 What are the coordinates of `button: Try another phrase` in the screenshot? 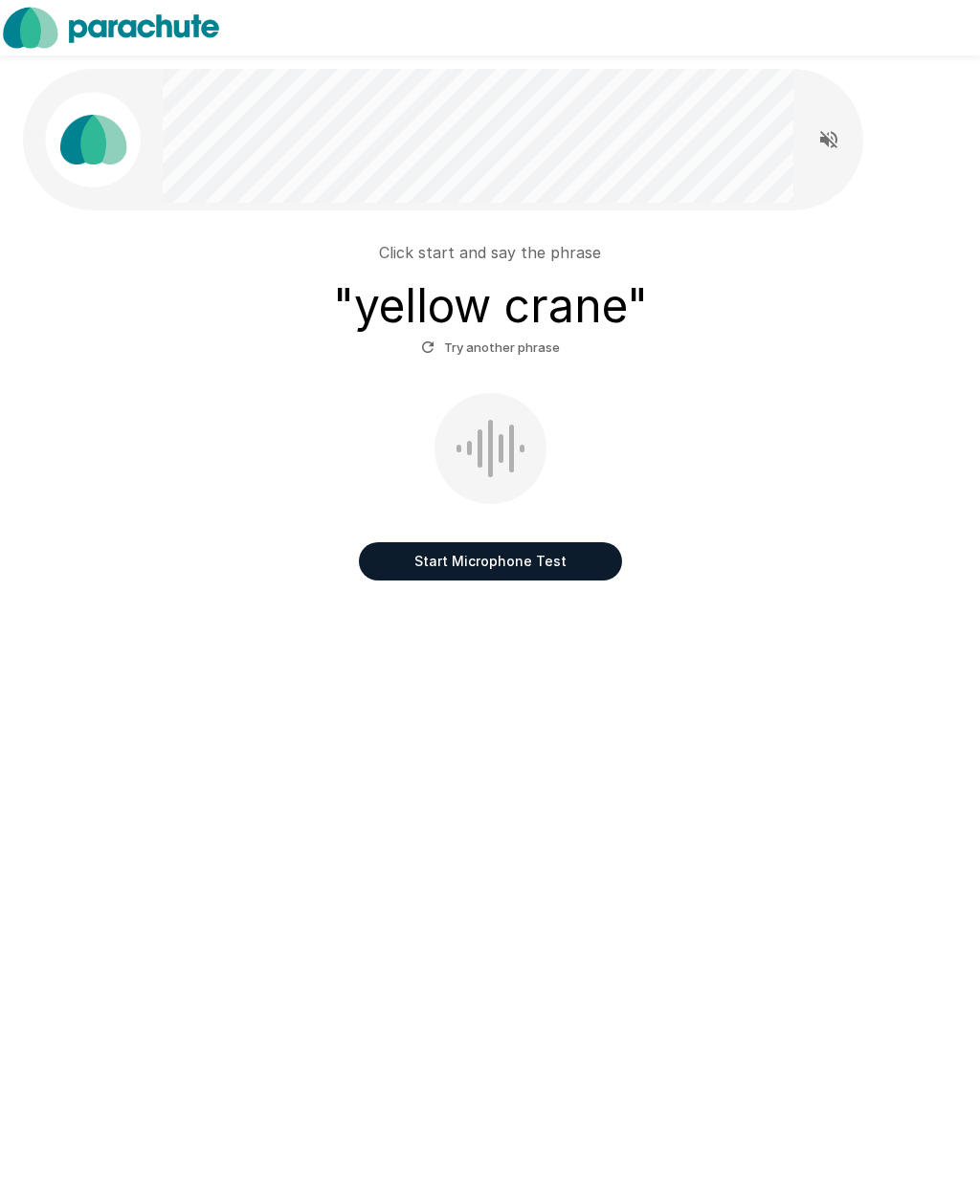 It's located at (490, 347).